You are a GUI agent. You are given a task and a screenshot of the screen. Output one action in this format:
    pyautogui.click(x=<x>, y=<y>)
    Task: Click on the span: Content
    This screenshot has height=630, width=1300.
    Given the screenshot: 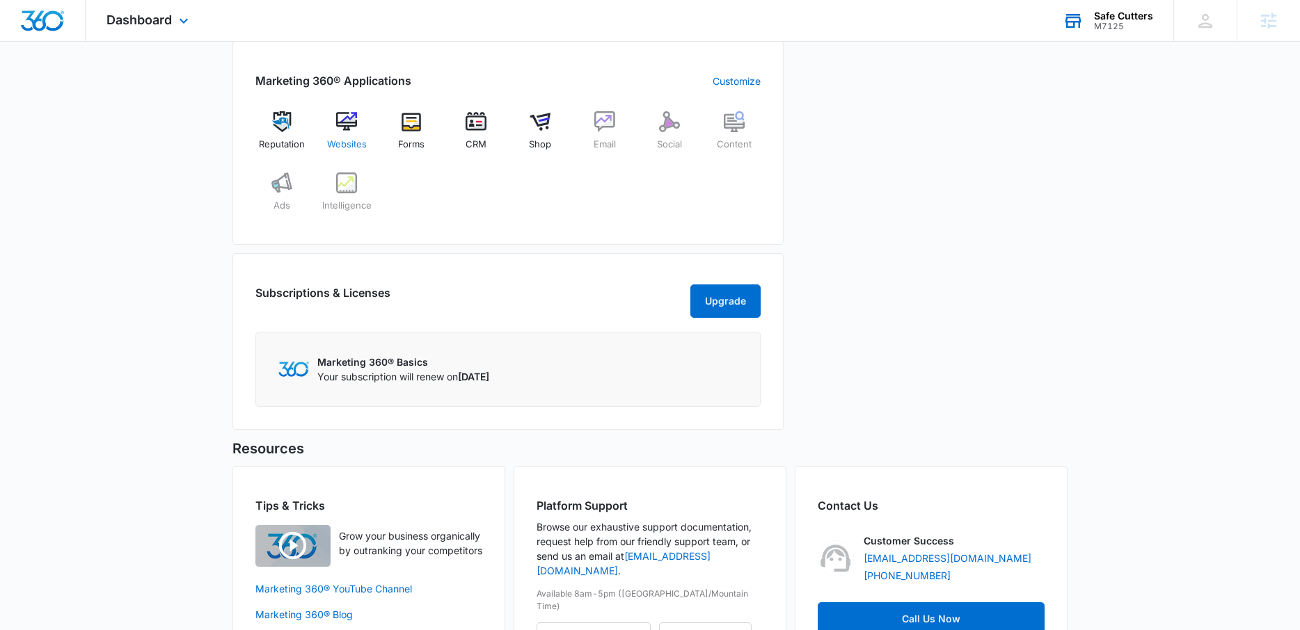 What is the action you would take?
    pyautogui.click(x=734, y=145)
    